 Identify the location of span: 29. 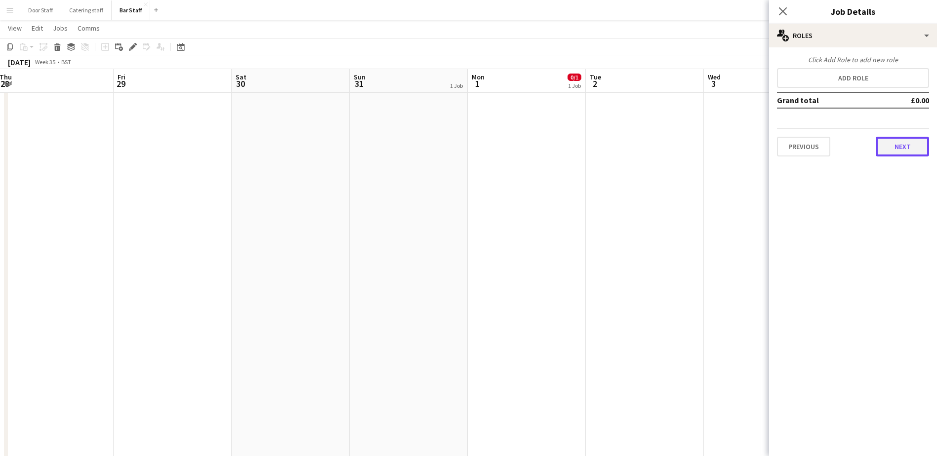
(121, 83).